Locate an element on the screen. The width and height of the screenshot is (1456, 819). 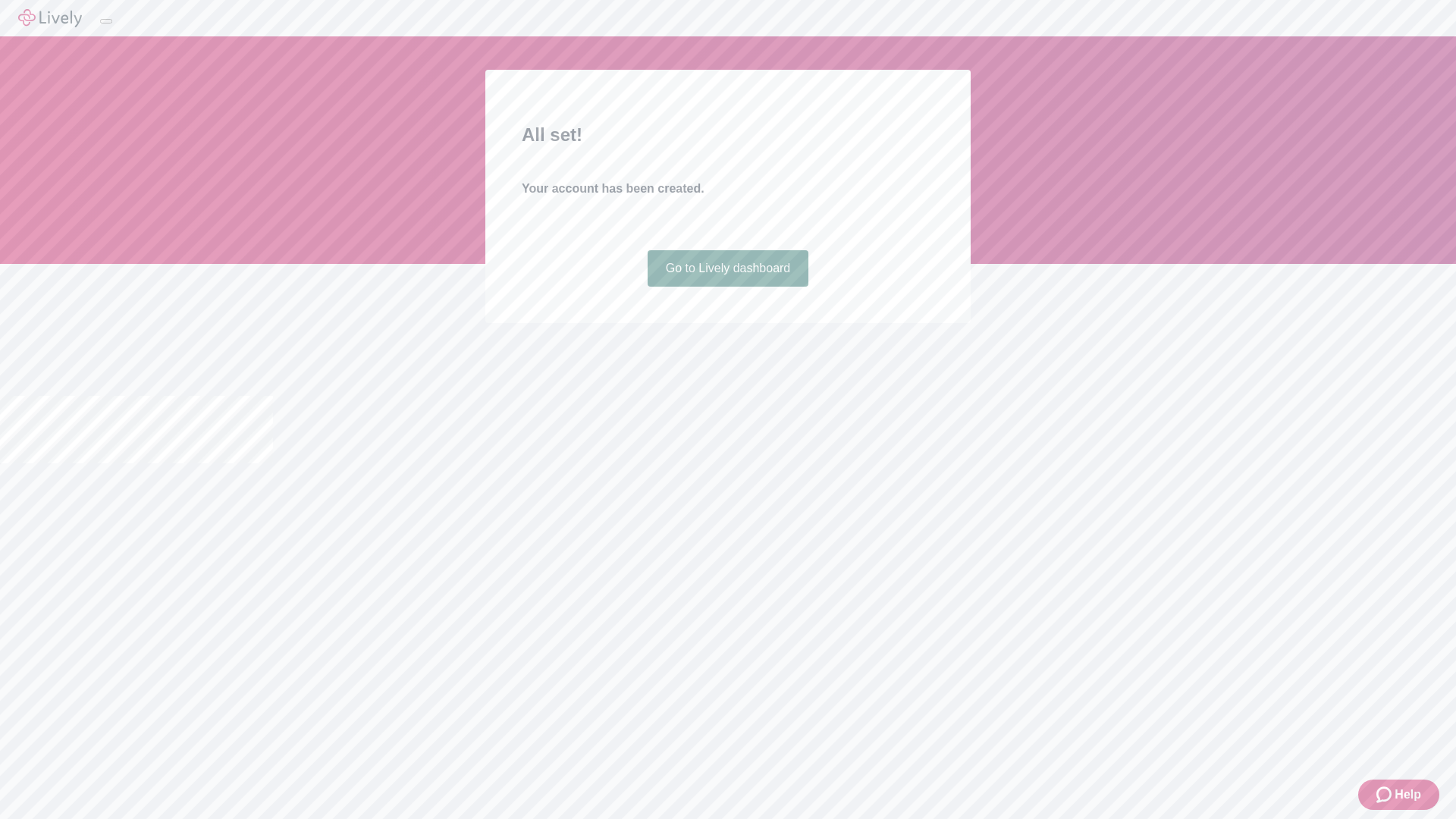
span: Help is located at coordinates (1407, 795).